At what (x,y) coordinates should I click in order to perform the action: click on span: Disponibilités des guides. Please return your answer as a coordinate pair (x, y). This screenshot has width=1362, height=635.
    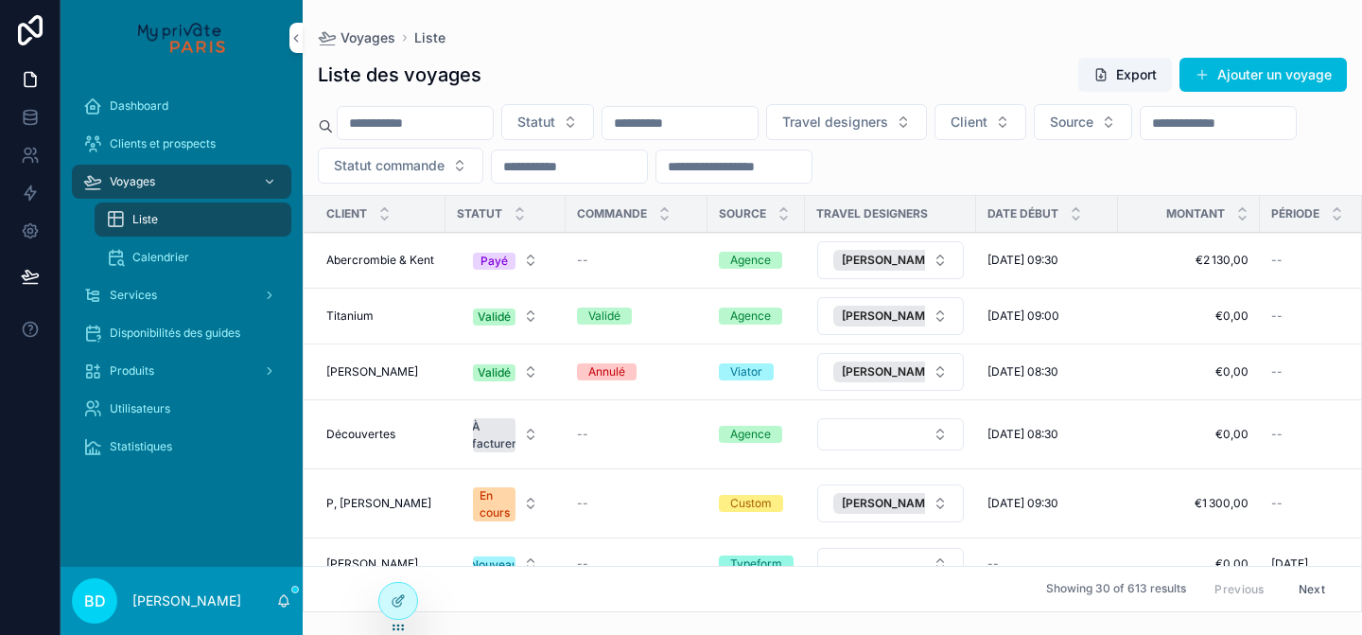
    Looking at the image, I should click on (175, 333).